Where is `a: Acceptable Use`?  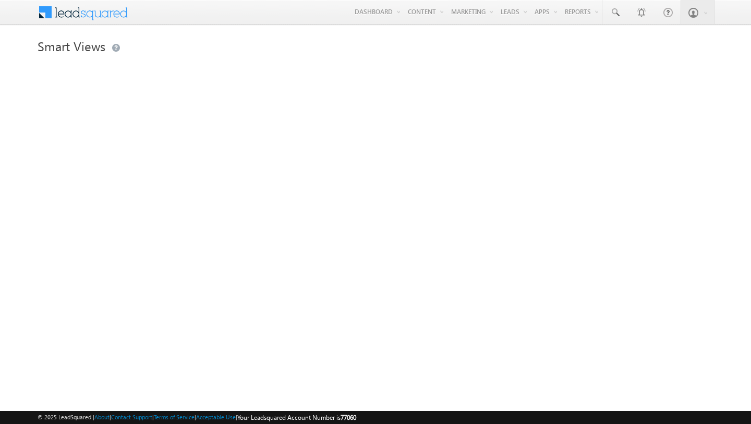
a: Acceptable Use is located at coordinates (216, 416).